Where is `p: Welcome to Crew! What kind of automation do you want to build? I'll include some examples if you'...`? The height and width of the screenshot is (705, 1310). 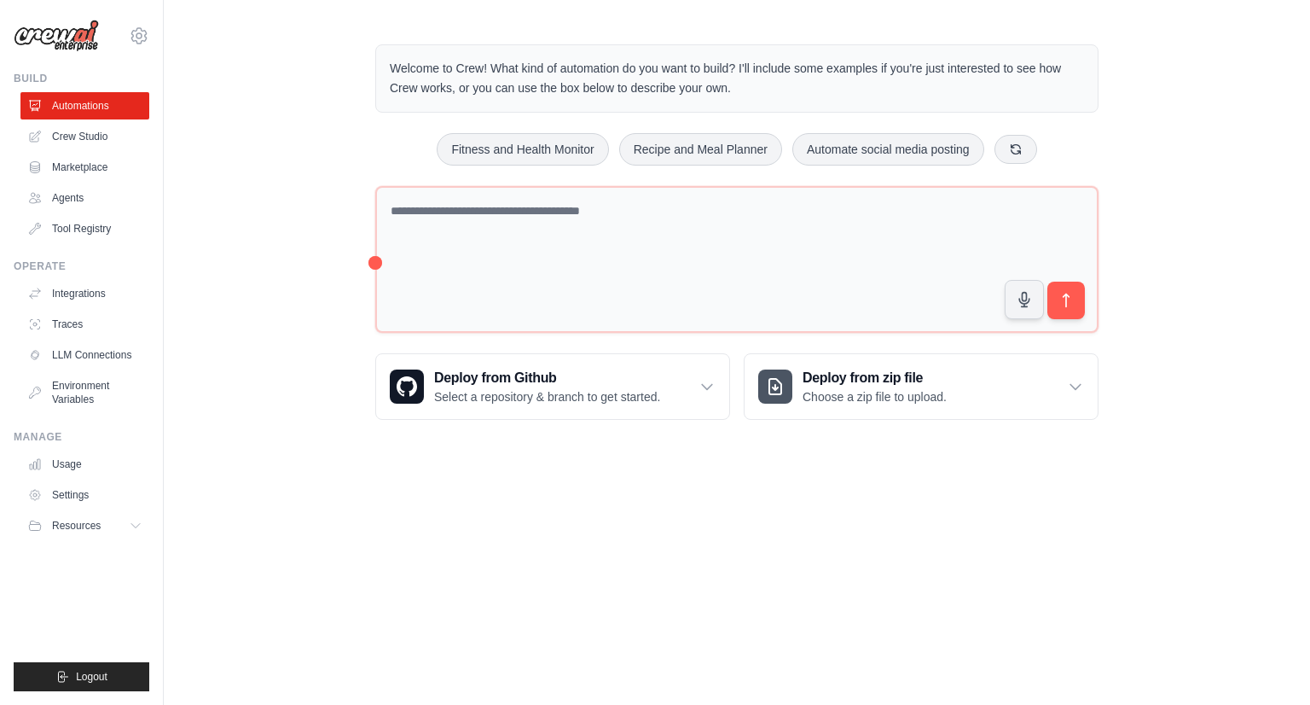 p: Welcome to Crew! What kind of automation do you want to build? I'll include some examples if you'... is located at coordinates (737, 78).